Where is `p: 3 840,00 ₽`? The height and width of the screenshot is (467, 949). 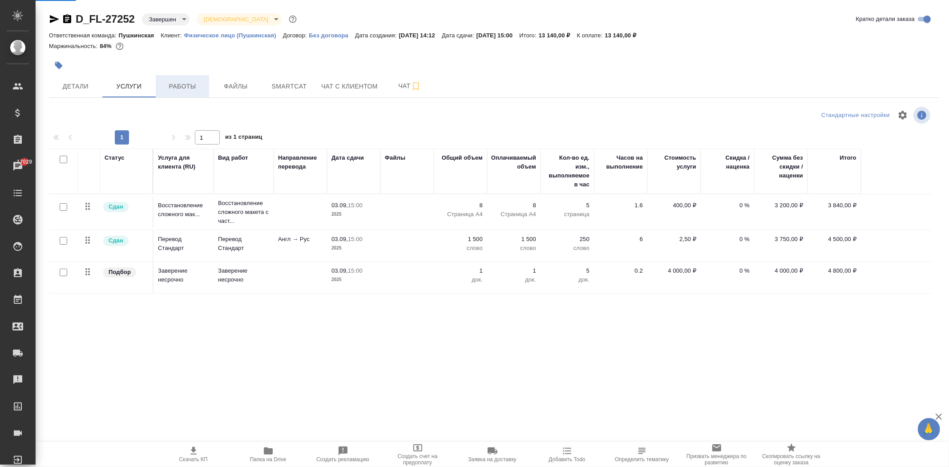 p: 3 840,00 ₽ is located at coordinates (835, 206).